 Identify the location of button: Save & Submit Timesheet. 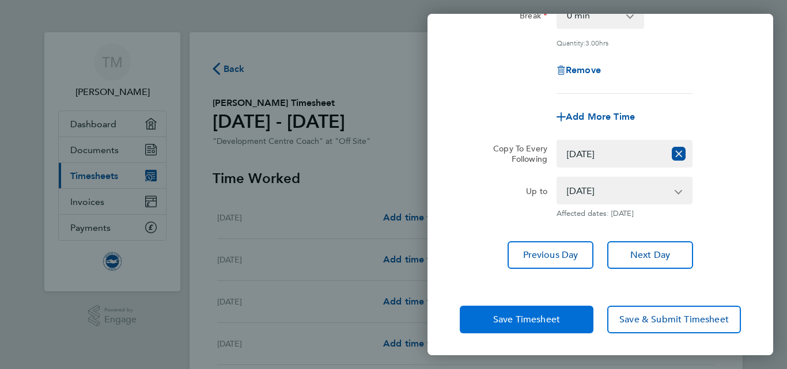
(674, 320).